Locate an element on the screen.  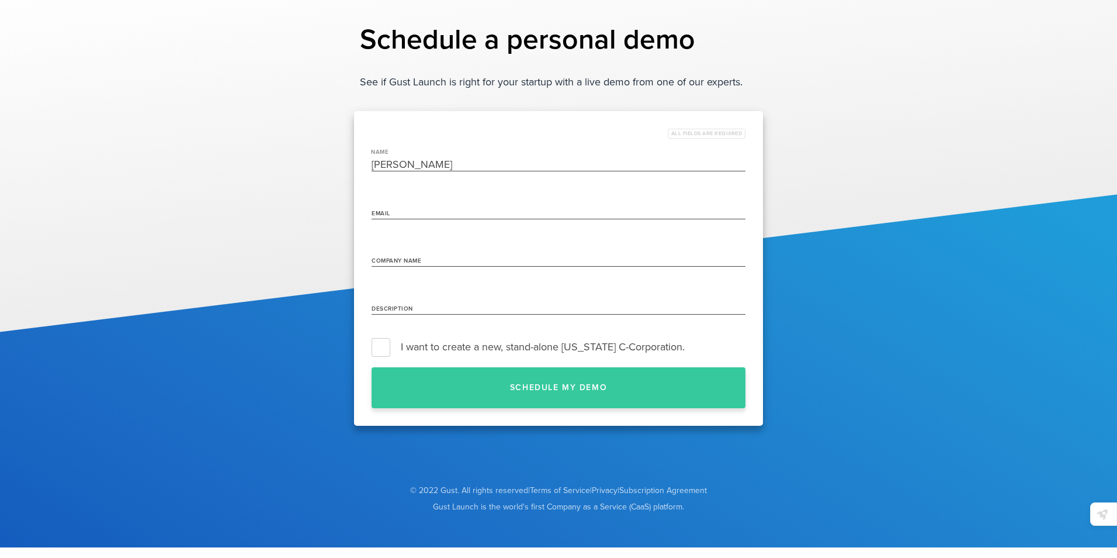
span: Gust Launch is the world's first Company as a Service (CaaS) platform. is located at coordinates (559, 507).